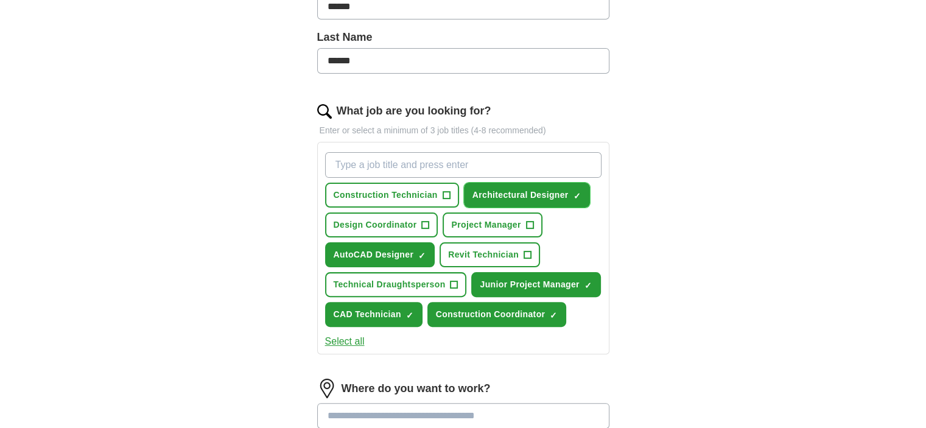 The height and width of the screenshot is (428, 926). Describe the element at coordinates (497, 314) in the screenshot. I see `button: Construction Coordinator✓` at that location.